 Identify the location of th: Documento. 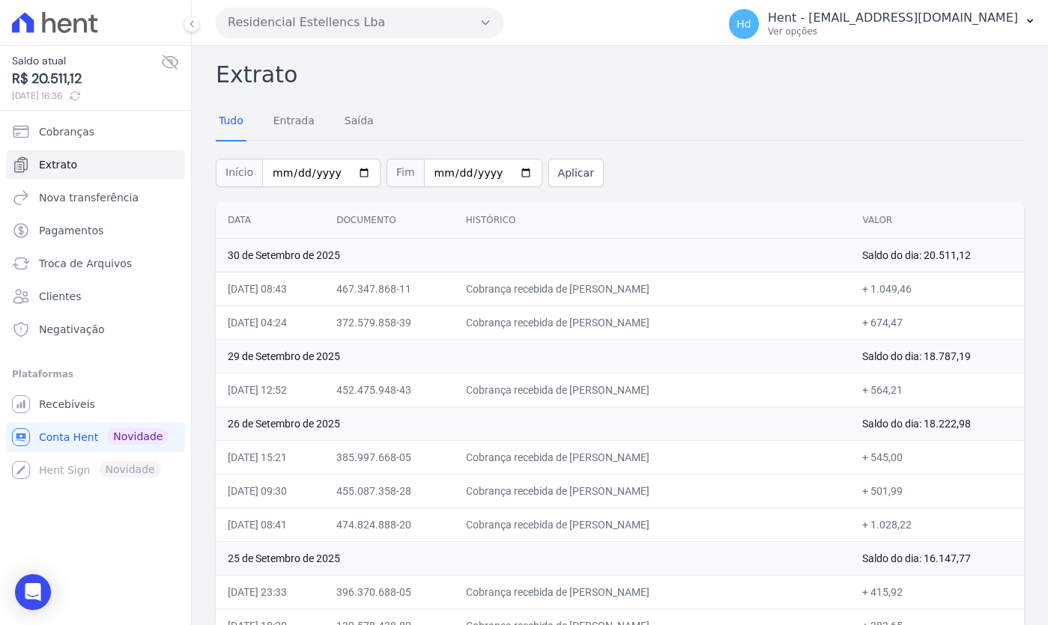
(389, 220).